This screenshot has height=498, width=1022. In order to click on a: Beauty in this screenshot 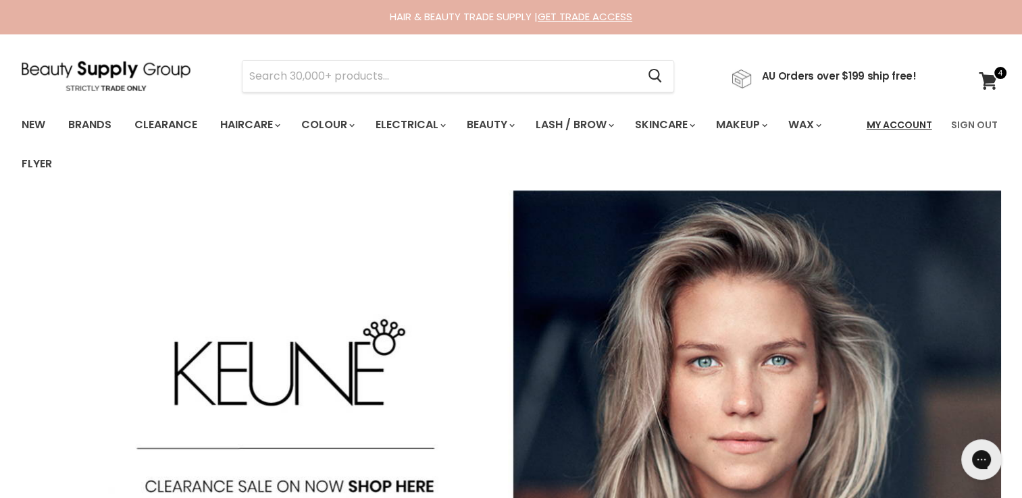, I will do `click(490, 125)`.